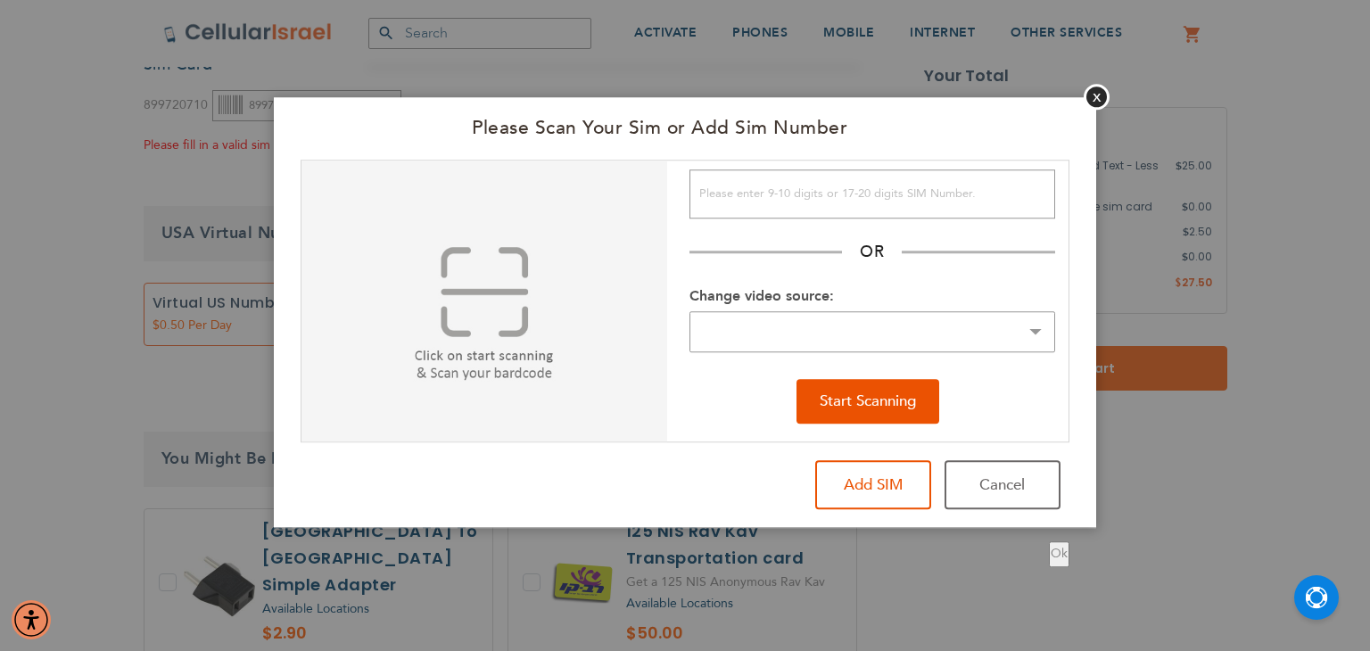 The height and width of the screenshot is (651, 1370). Describe the element at coordinates (31, 620) in the screenshot. I see `div: Accessibility Menu` at that location.